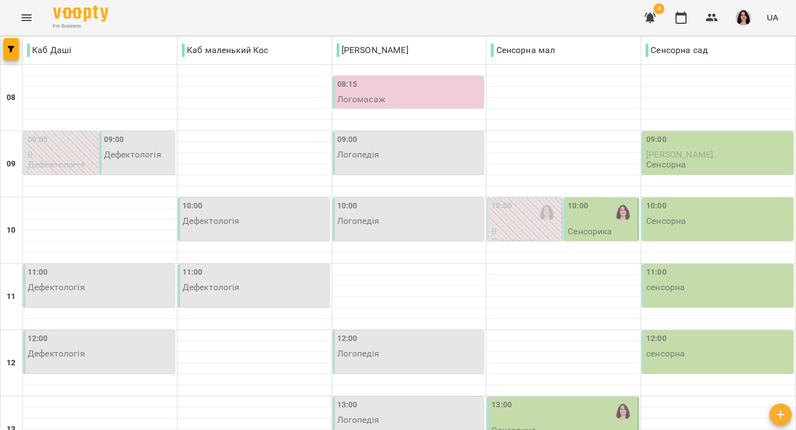  Describe the element at coordinates (225, 50) in the screenshot. I see `p: Каб маленький Кос` at that location.